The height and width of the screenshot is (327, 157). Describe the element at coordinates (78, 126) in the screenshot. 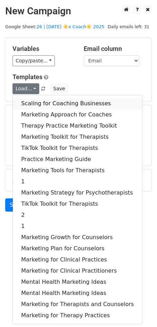

I see `a: Therapy Practice Marketing Toolkit` at that location.